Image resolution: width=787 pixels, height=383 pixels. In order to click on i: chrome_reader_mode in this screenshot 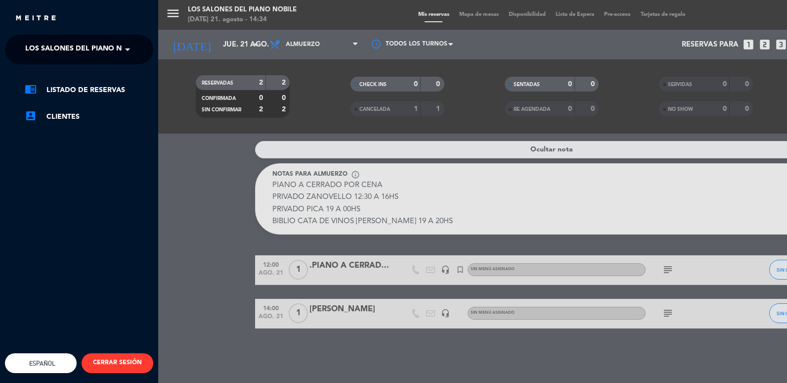, I will do `click(31, 89)`.